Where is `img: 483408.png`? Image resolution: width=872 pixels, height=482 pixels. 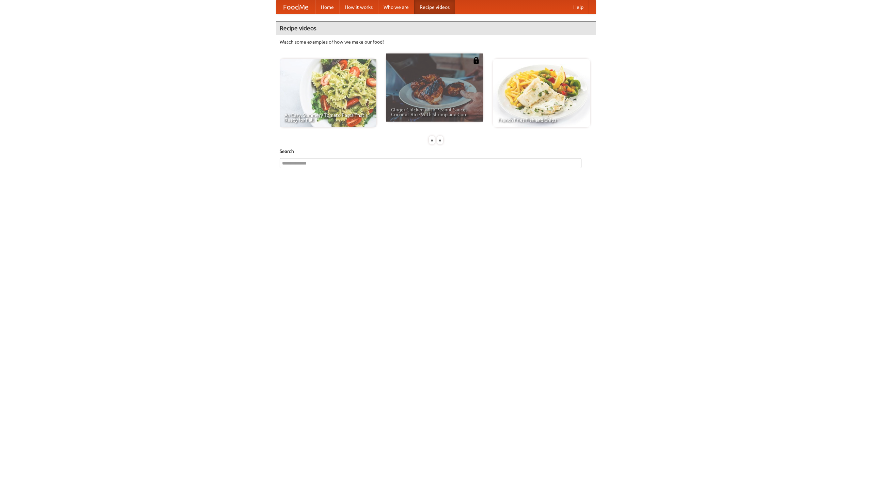
img: 483408.png is located at coordinates (476, 60).